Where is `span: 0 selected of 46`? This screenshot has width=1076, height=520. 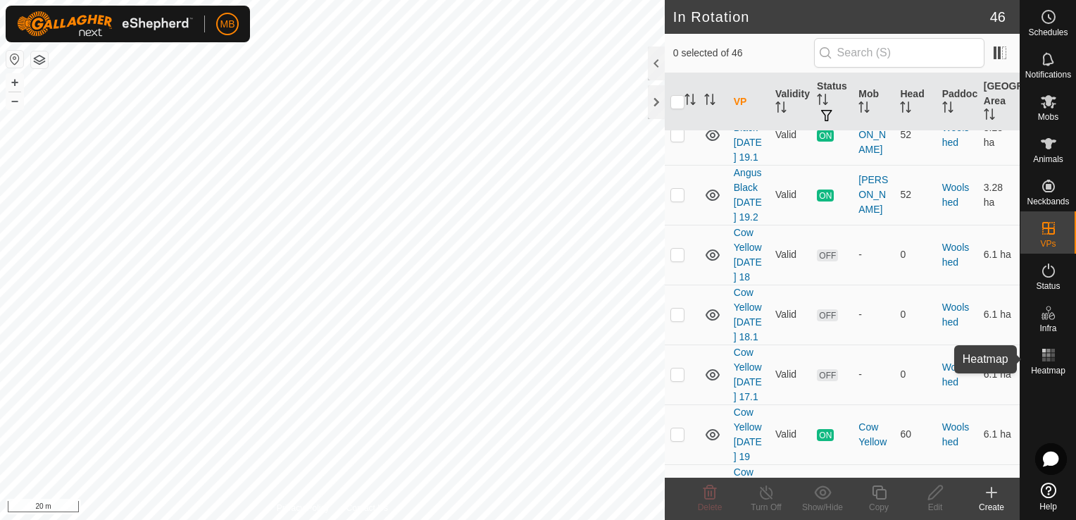 span: 0 selected of 46 is located at coordinates (744, 53).